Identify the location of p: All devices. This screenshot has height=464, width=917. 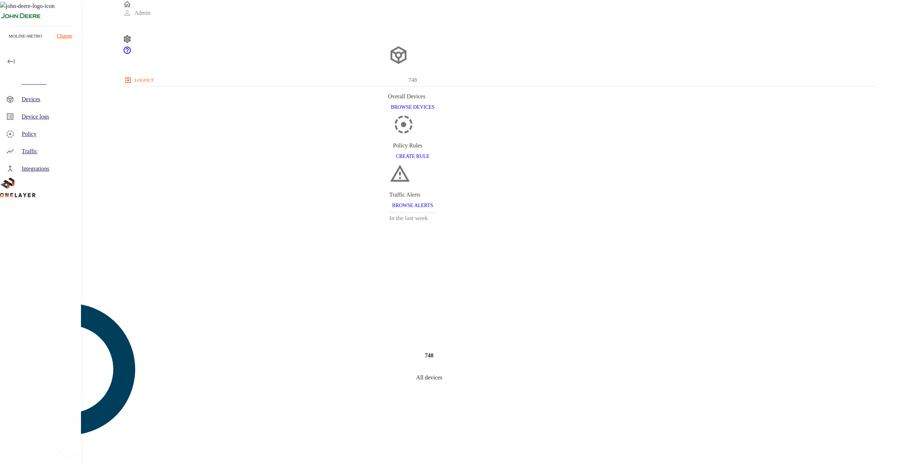
(429, 378).